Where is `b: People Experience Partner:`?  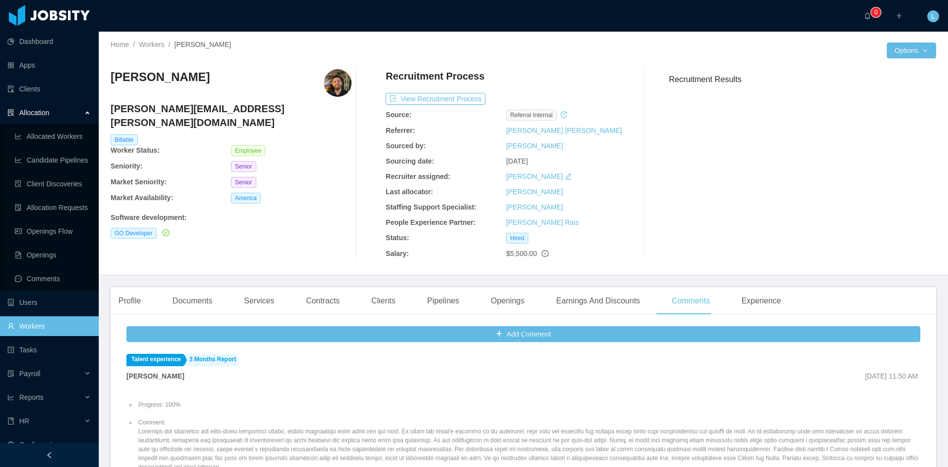
b: People Experience Partner: is located at coordinates (430, 222).